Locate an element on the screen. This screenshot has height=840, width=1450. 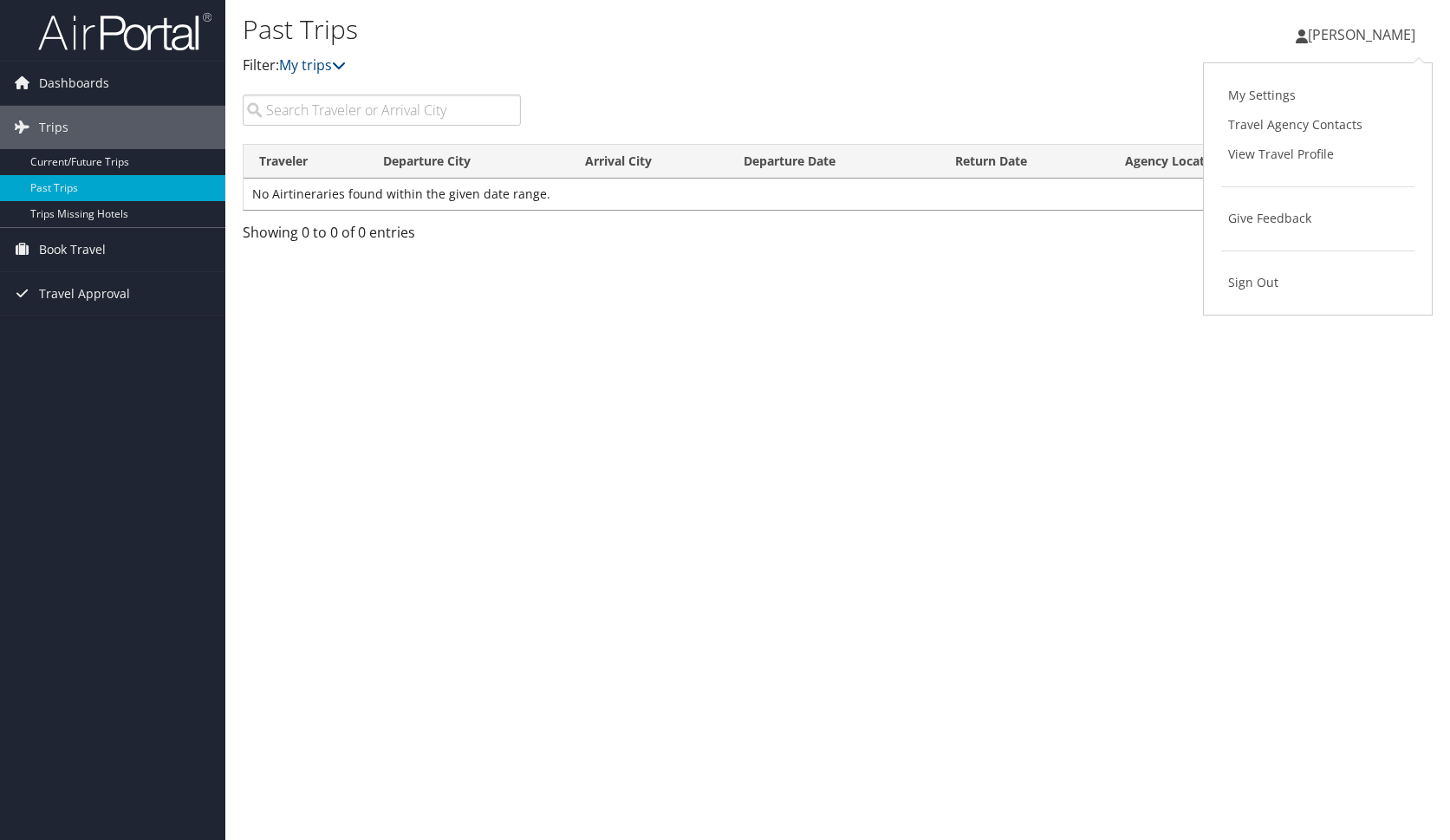
a: View Travel Profile is located at coordinates (1318, 154).